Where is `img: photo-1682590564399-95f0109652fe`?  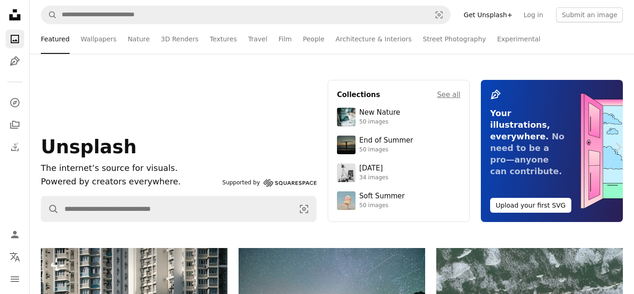 img: photo-1682590564399-95f0109652fe is located at coordinates (346, 173).